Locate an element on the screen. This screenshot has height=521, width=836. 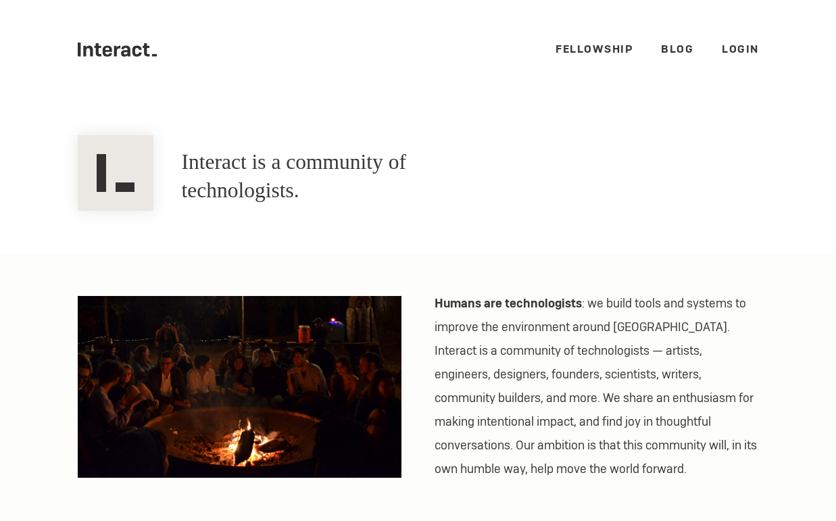
a: Fellowship is located at coordinates (594, 49).